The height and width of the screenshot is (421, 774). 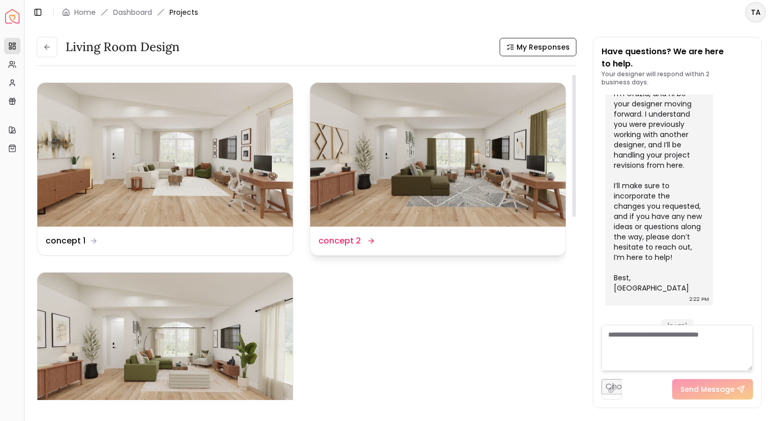 What do you see at coordinates (12, 16) in the screenshot?
I see `a: Spacejoy` at bounding box center [12, 16].